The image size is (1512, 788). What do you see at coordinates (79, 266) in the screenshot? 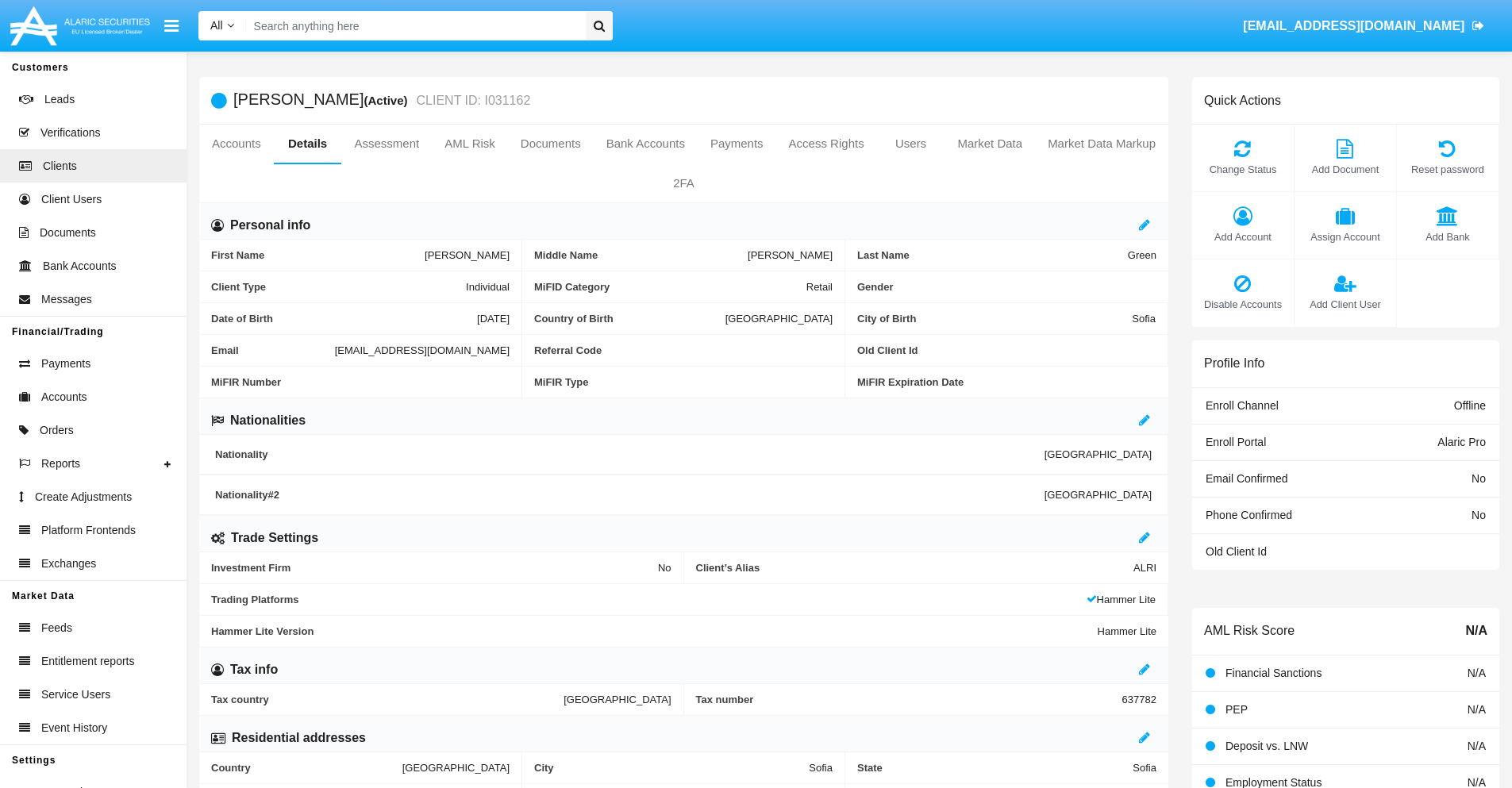
I see `span: Bank Accounts` at bounding box center [79, 266].